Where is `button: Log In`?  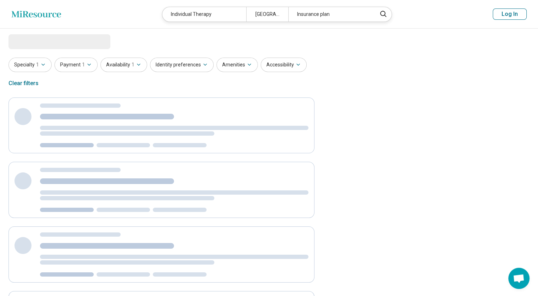
button: Log In is located at coordinates (510, 14).